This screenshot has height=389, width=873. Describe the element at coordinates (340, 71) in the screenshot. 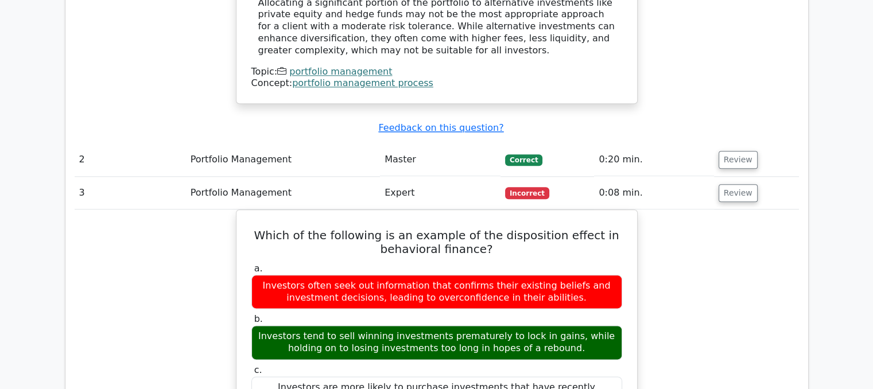

I see `a: portfolio management` at that location.